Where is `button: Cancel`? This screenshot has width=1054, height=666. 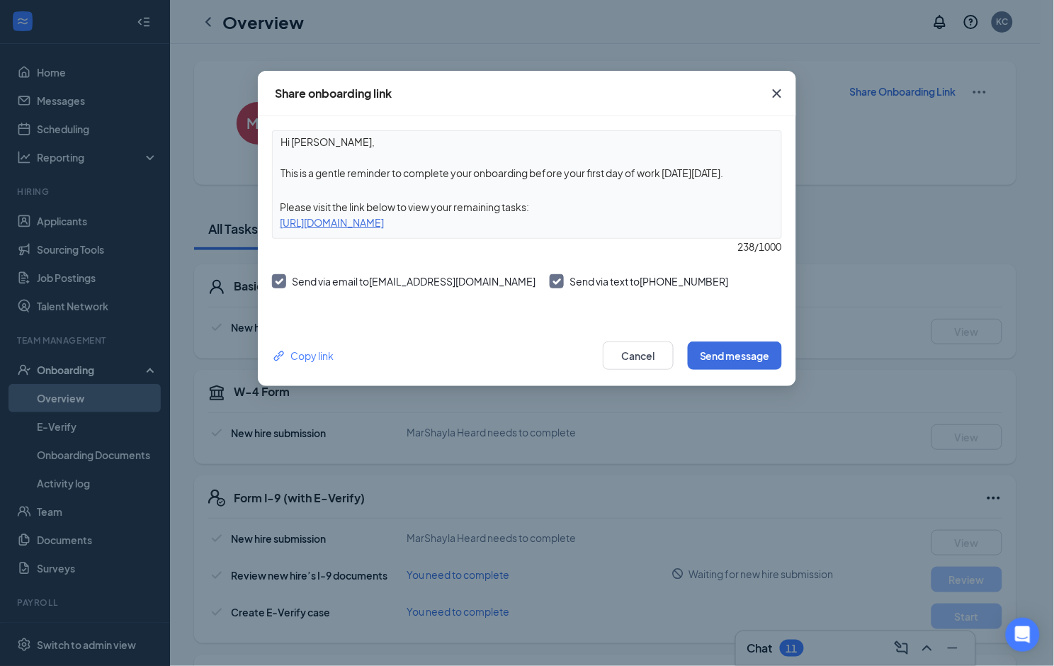 button: Cancel is located at coordinates (638, 356).